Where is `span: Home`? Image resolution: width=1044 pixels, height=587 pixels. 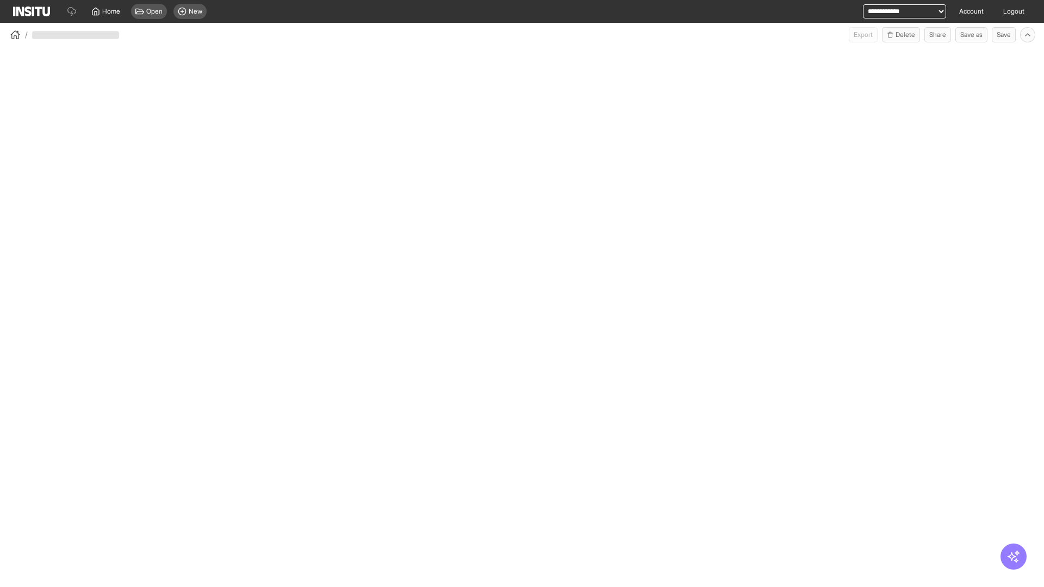
span: Home is located at coordinates (111, 11).